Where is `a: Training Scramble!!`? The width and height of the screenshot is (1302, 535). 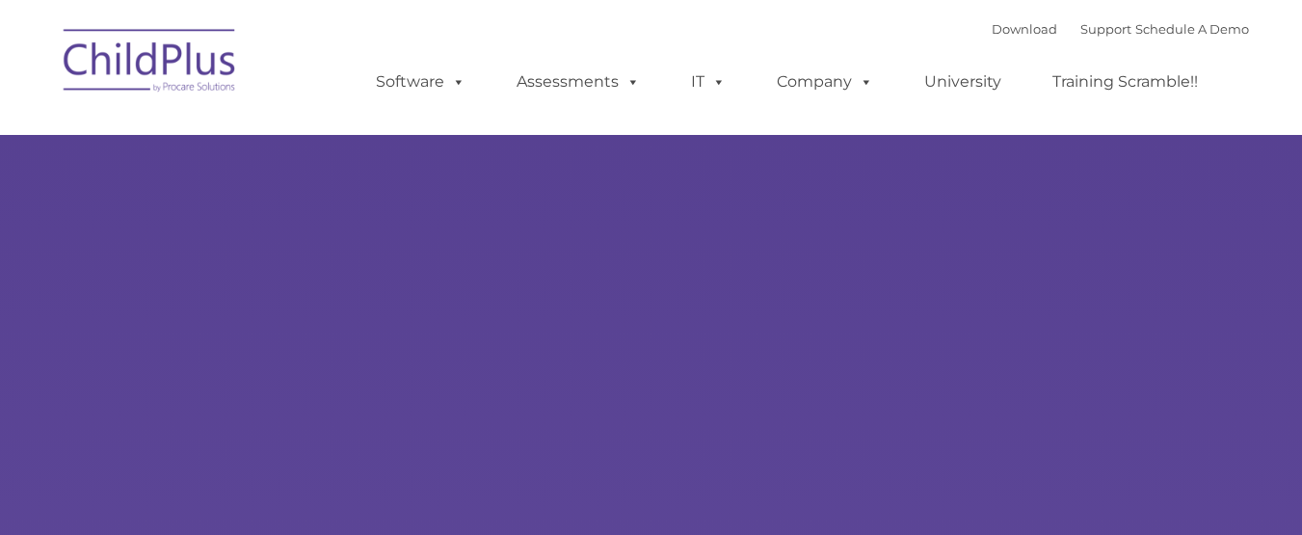 a: Training Scramble!! is located at coordinates (1125, 82).